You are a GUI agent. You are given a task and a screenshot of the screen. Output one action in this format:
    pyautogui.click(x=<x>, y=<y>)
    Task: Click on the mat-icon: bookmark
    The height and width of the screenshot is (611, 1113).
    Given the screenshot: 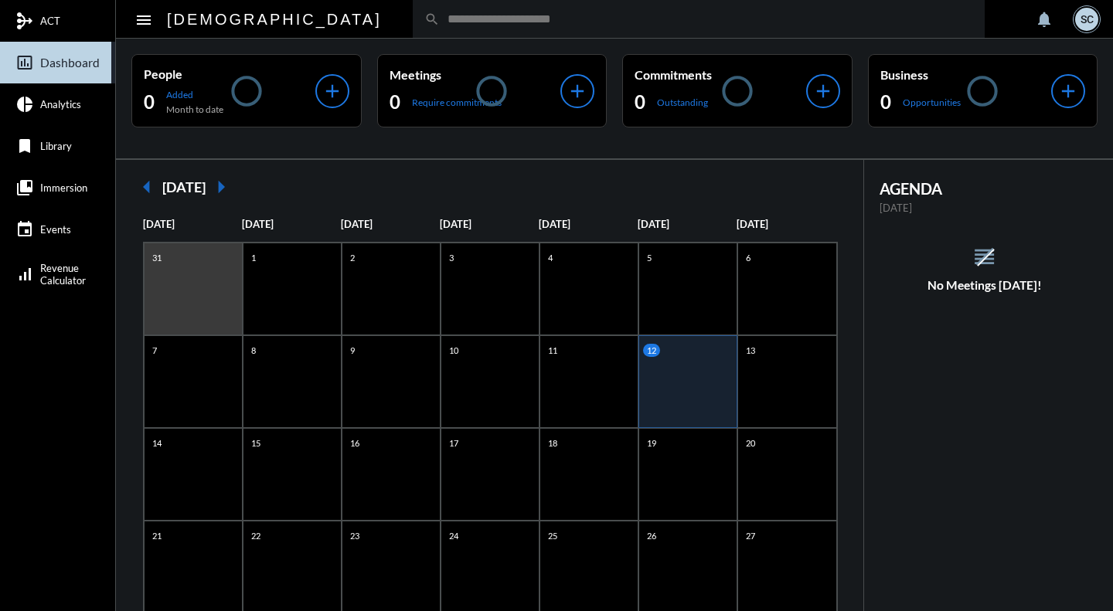 What is the action you would take?
    pyautogui.click(x=25, y=146)
    